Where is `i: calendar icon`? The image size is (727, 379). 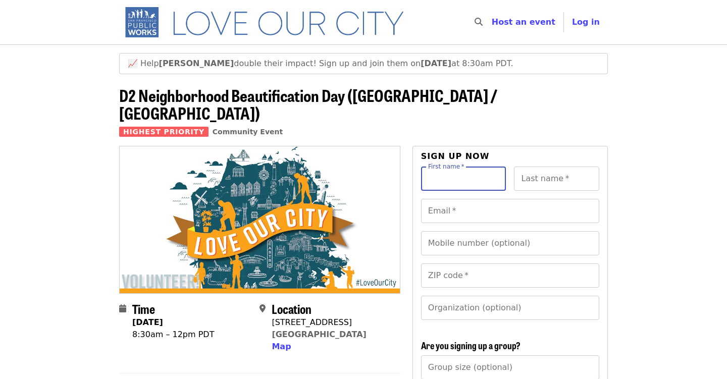 i: calendar icon is located at coordinates (123, 308).